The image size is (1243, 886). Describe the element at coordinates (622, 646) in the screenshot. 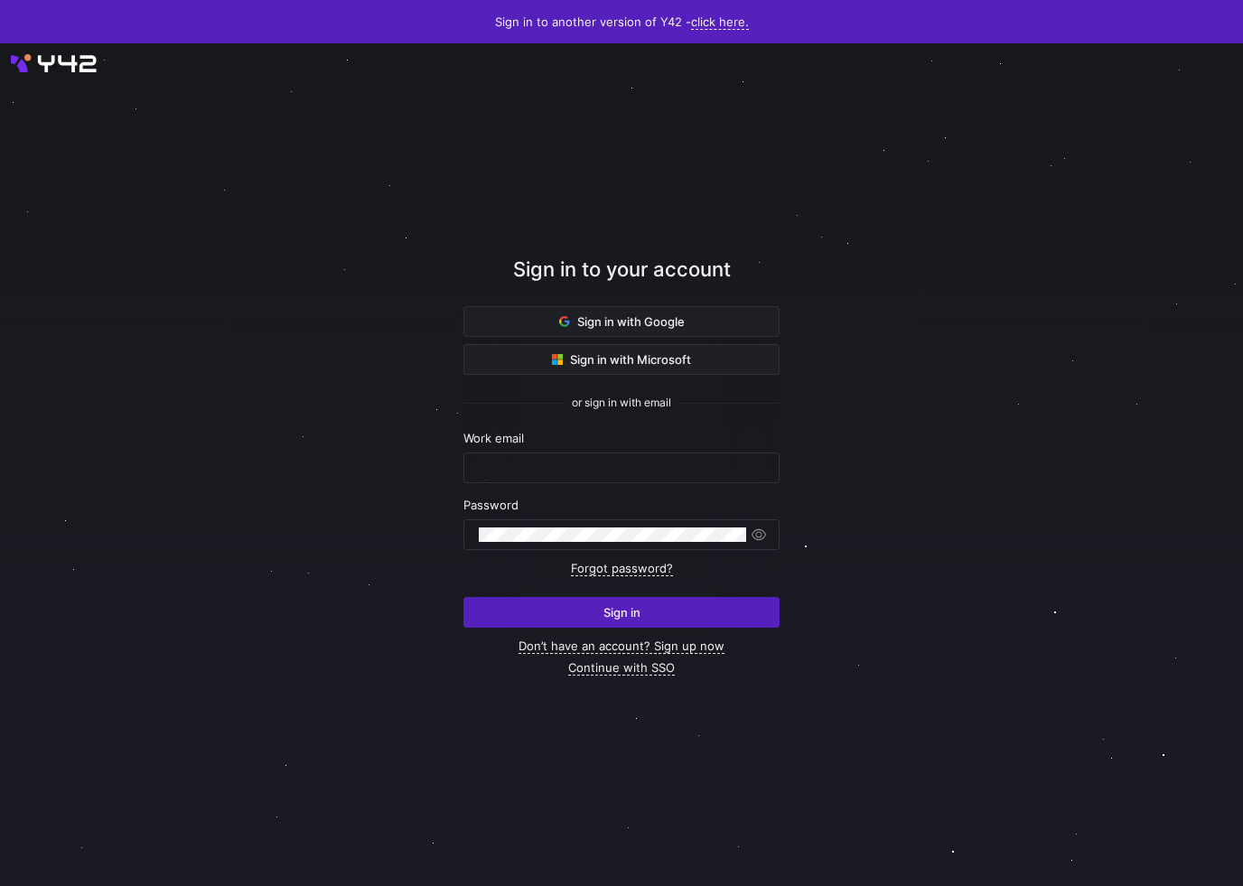

I see `a: Don’t have an account? Sign up now` at that location.